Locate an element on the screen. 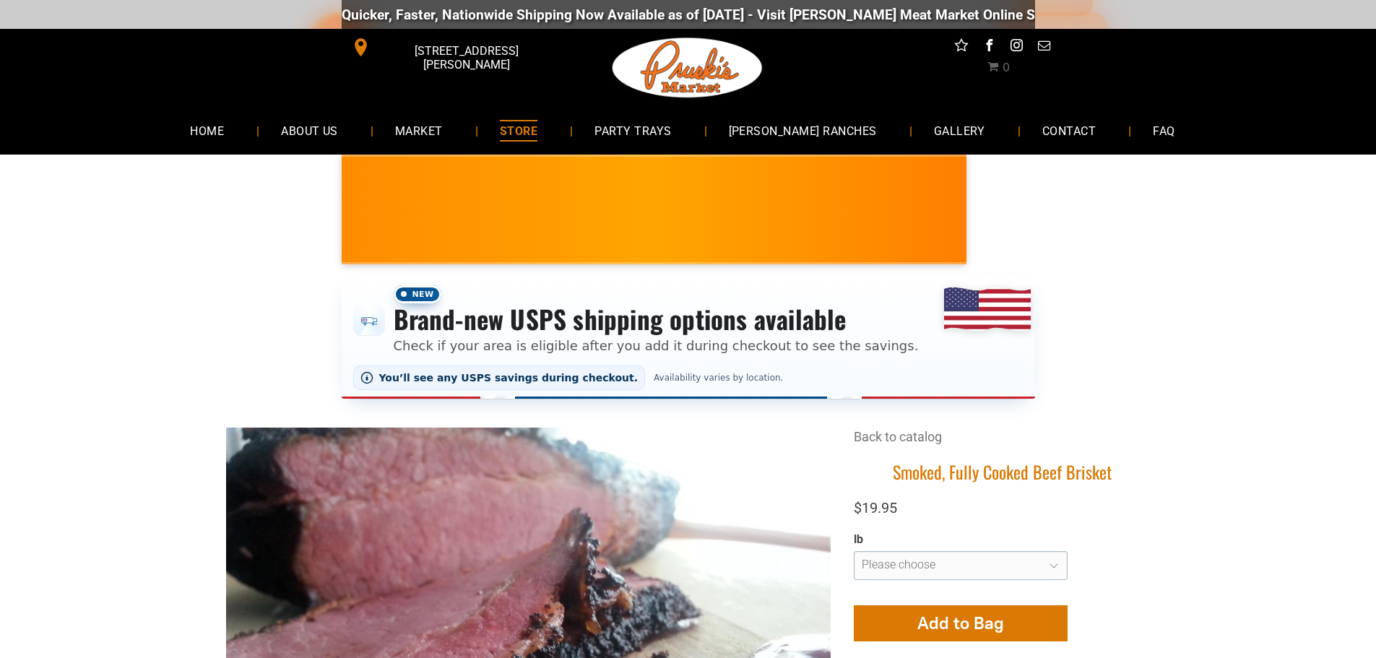  div: lb is located at coordinates (961, 540).